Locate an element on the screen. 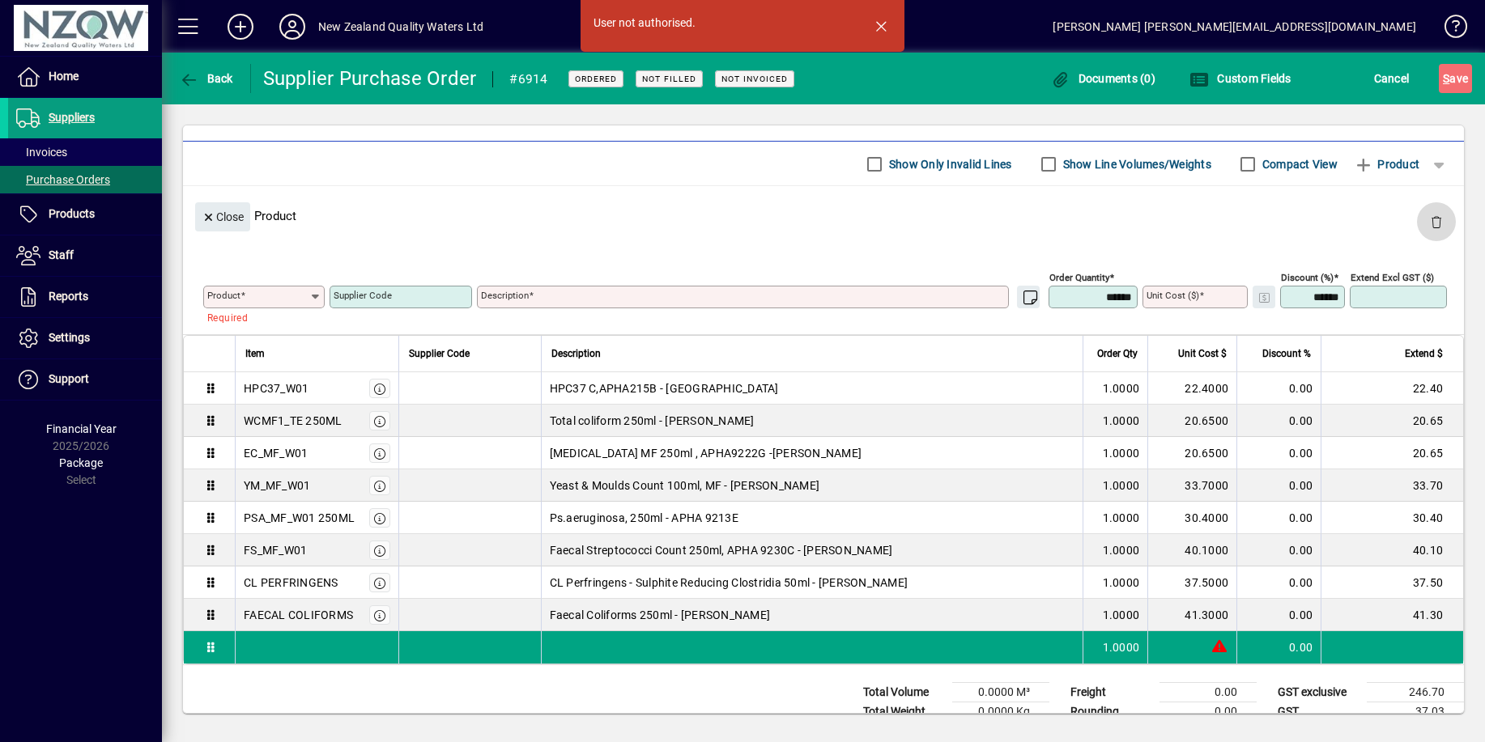  td: 33.7000 is located at coordinates (1192, 486).